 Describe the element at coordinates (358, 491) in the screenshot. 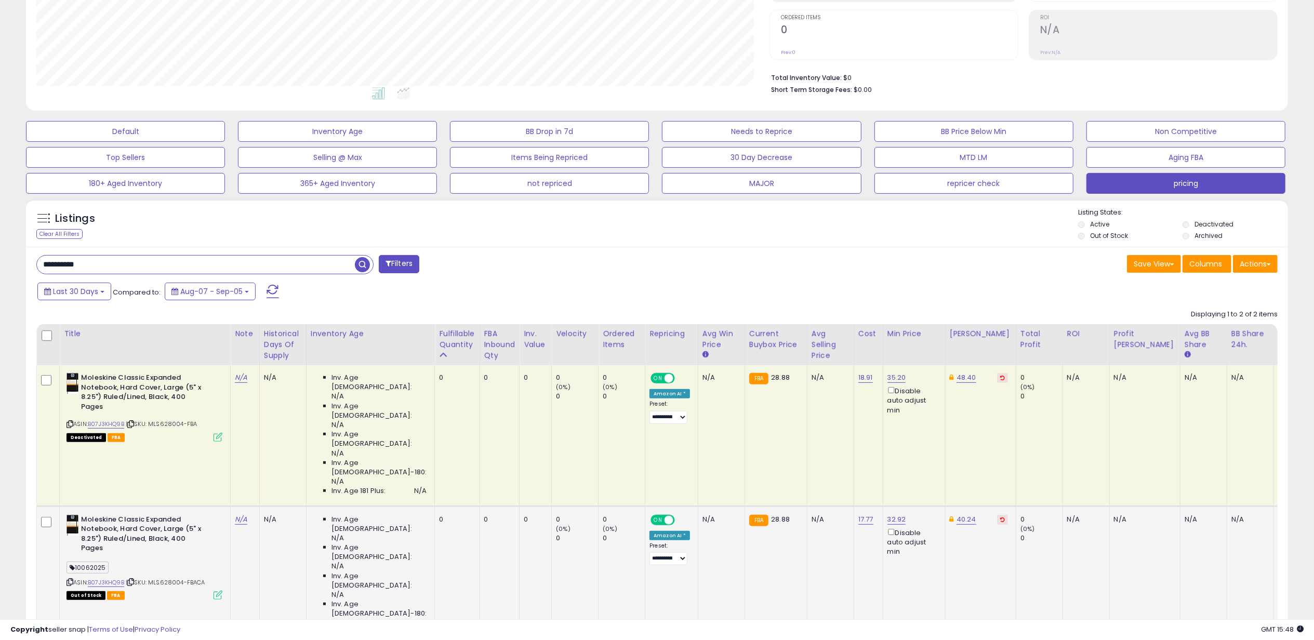

I see `span: Inv. Age 181 Plus:` at that location.